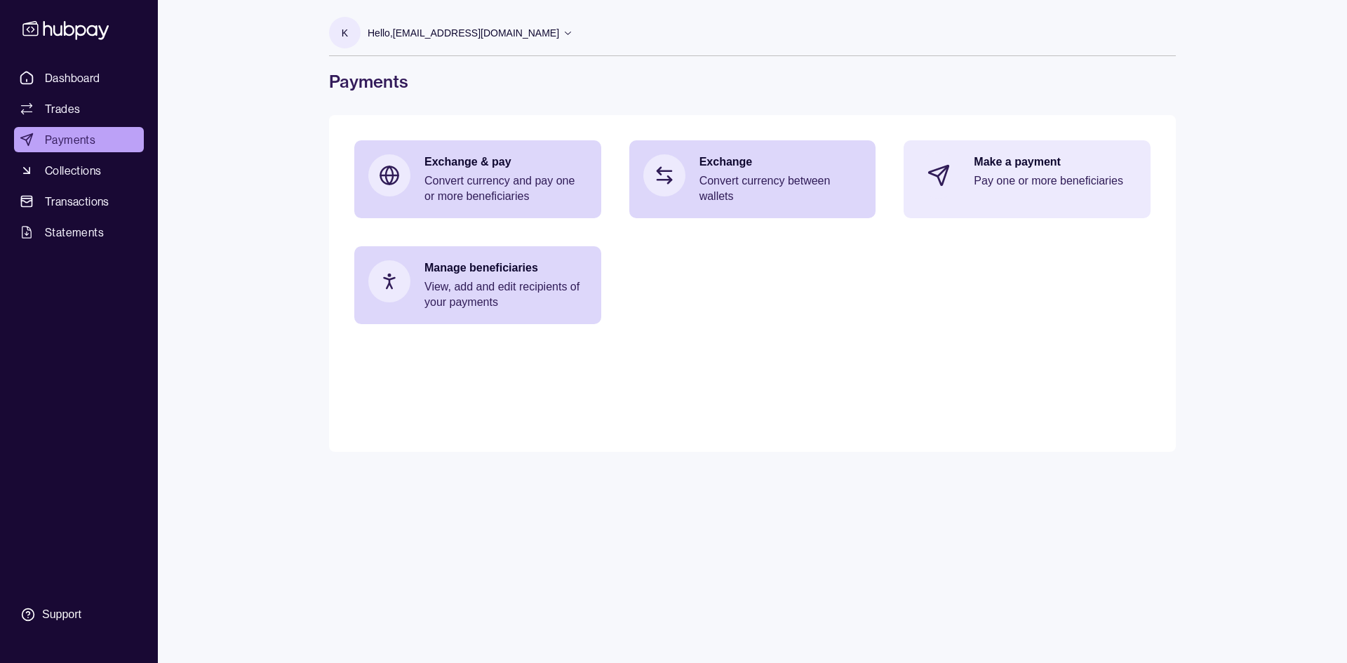 Image resolution: width=1347 pixels, height=663 pixels. I want to click on a: ExchangeConvert currency between wallets, so click(753, 179).